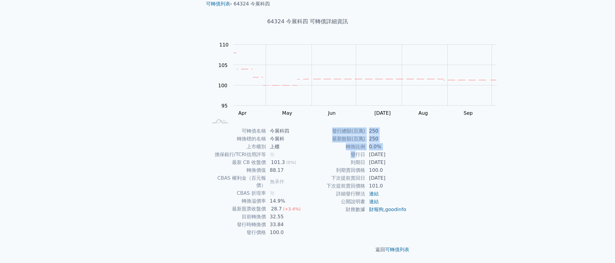 The width and height of the screenshot is (615, 263). I want to click on g: Chart, so click(360, 79).